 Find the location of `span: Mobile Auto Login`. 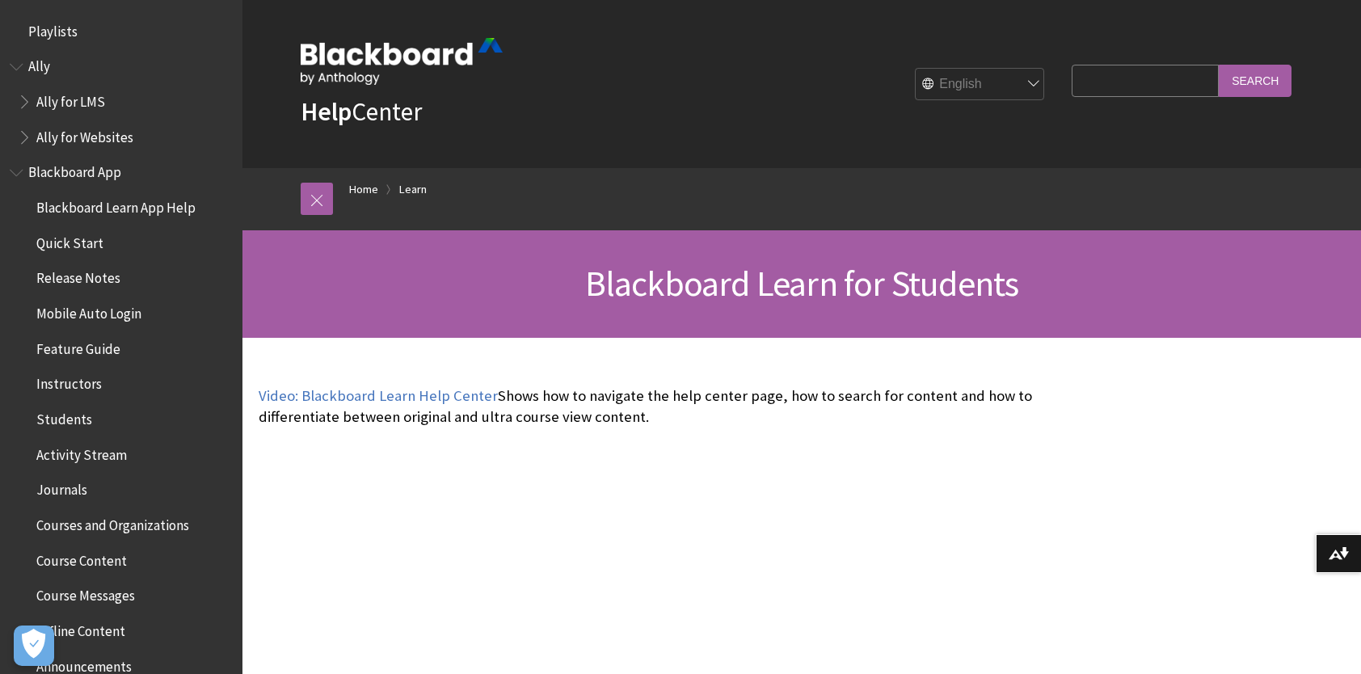

span: Mobile Auto Login is located at coordinates (89, 310).